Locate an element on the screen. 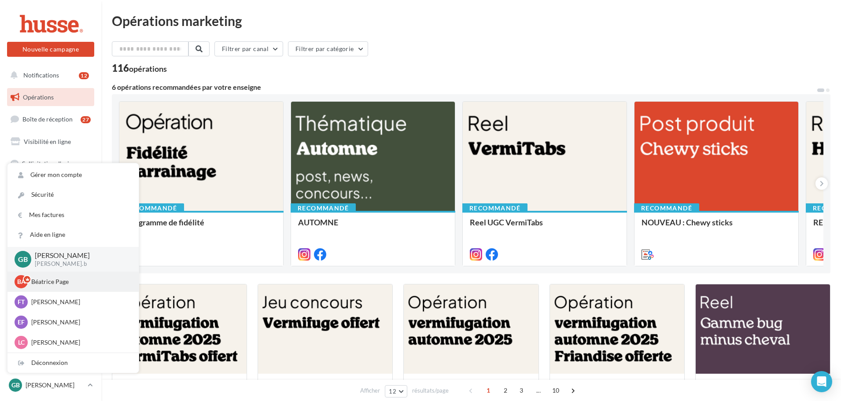 This screenshot has width=841, height=401. a: SMS unitaire is located at coordinates (51, 185).